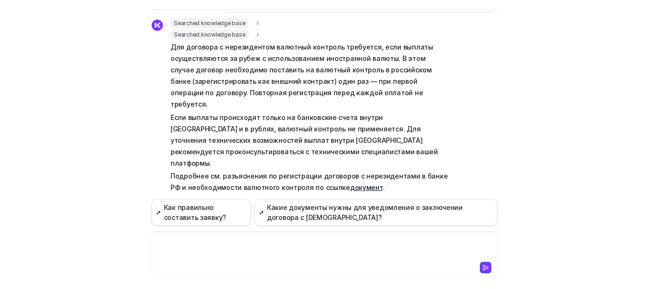 This screenshot has height=289, width=649. I want to click on p: Для договора с нерезидентом валютный контроль требуется, если выплаты осуществляются за рубеж с и..., so click(309, 76).